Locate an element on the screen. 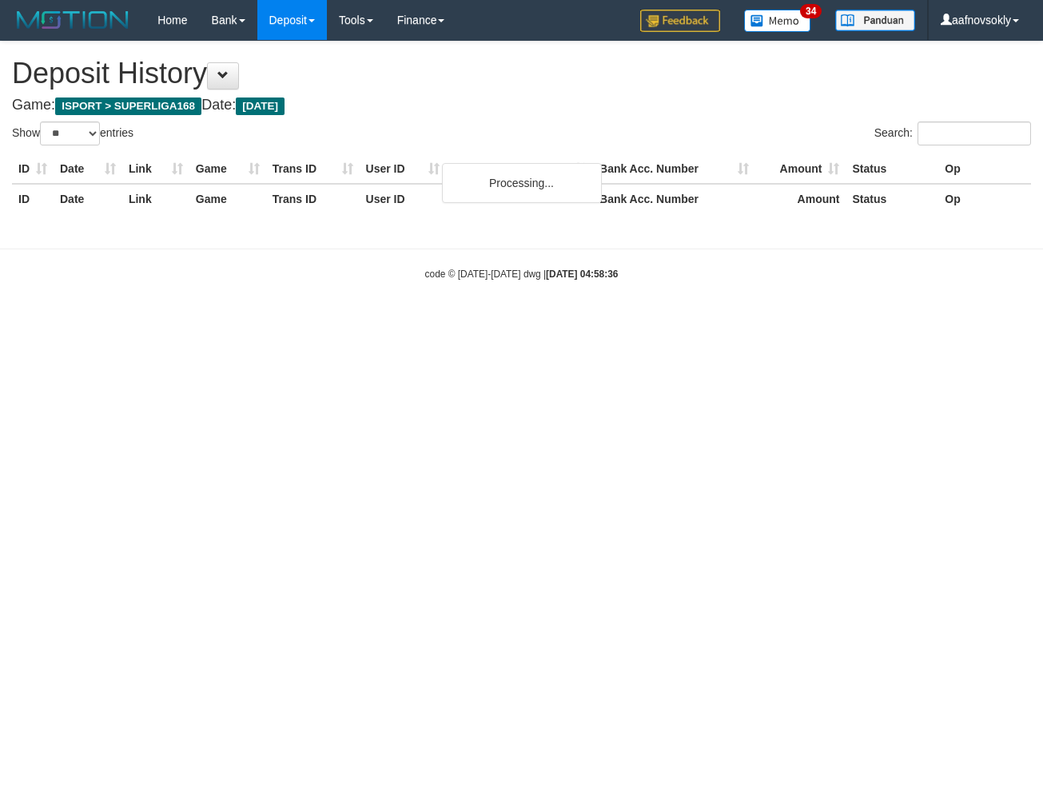 This screenshot has height=808, width=1043. h4: Game: Date: is located at coordinates (521, 105).